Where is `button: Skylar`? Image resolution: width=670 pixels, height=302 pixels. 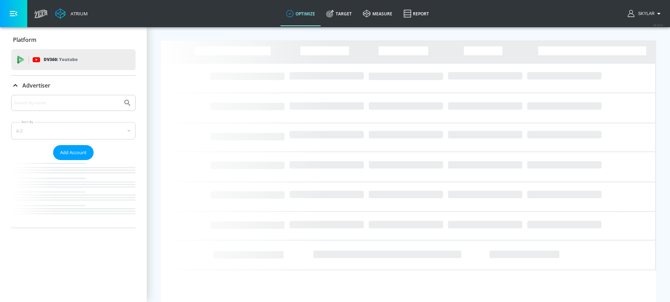 button: Skylar is located at coordinates (645, 14).